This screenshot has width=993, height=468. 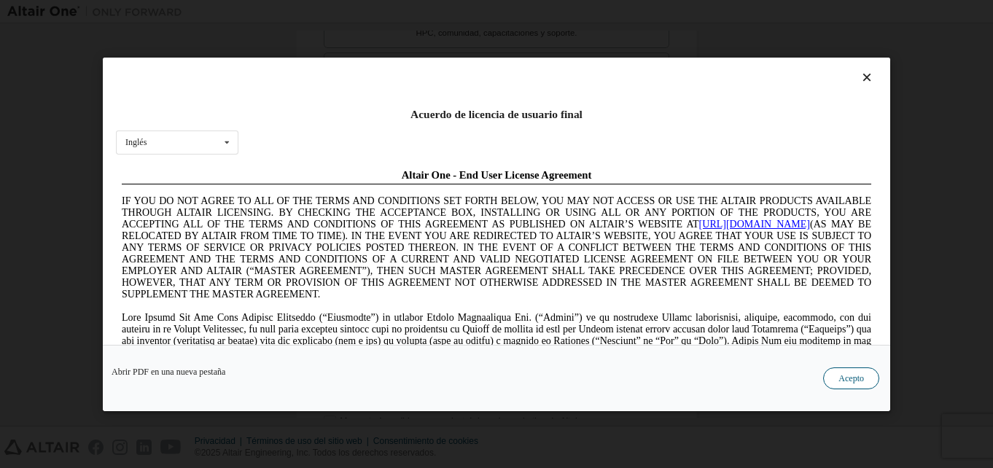 What do you see at coordinates (381, 84) in the screenshot?
I see `span: IF YOU DO NOT AGREE TO ALL OF THE TERMS AND CONDITIONS SET FORTH BELOW, YOU MAY NOT ACCESS OR USE...` at bounding box center [381, 84].